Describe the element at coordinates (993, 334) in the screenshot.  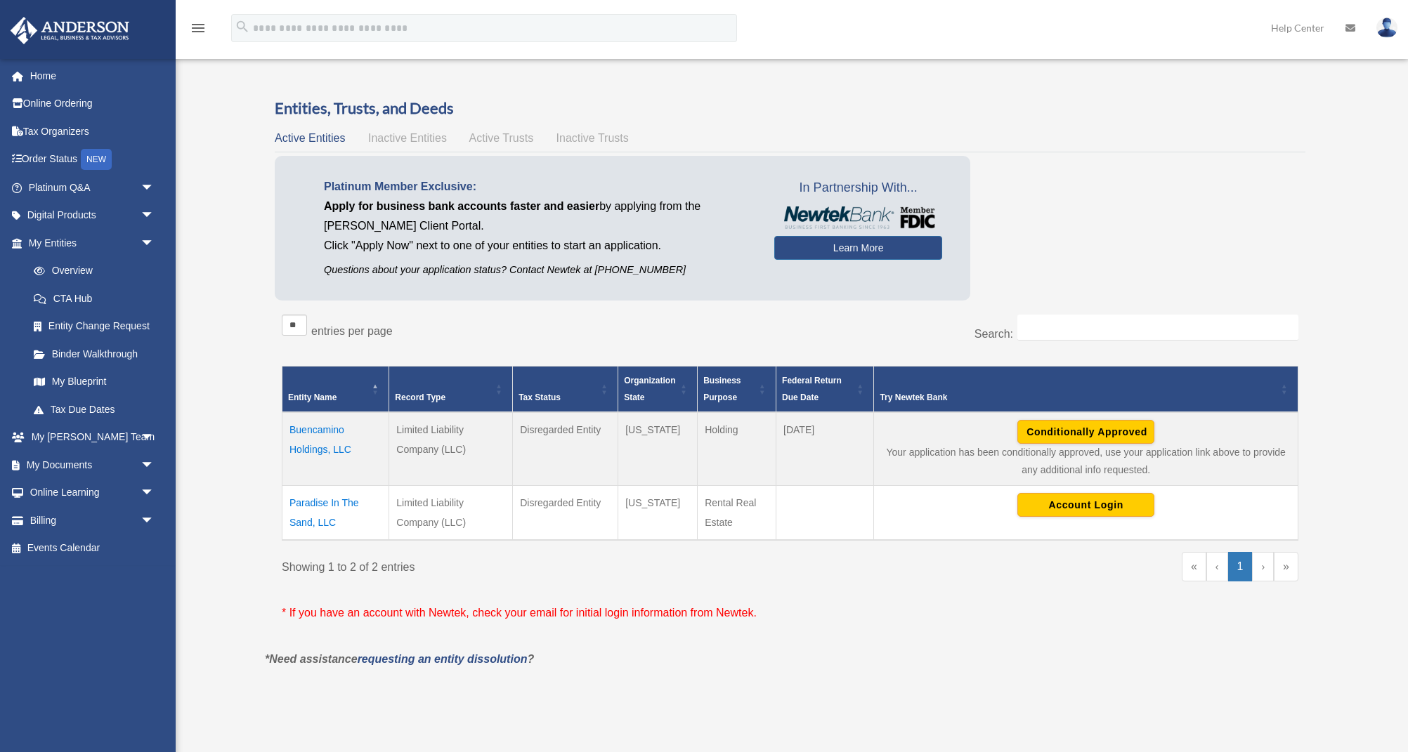
I see `label: Search:` at that location.